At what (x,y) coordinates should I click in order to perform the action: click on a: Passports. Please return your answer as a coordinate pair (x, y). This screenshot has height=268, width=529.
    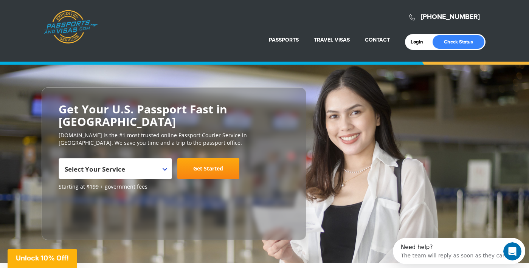
    Looking at the image, I should click on (283, 40).